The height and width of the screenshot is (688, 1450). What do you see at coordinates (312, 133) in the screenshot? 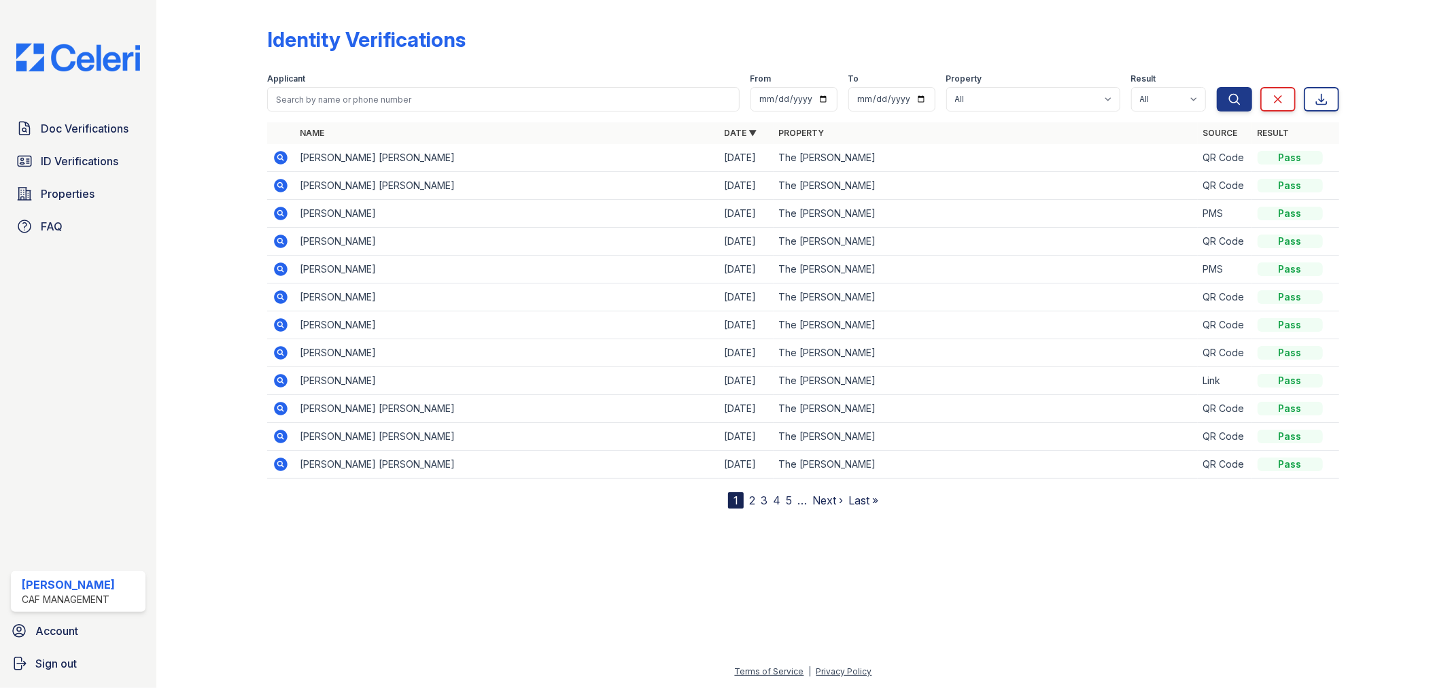
I see `a: Name` at bounding box center [312, 133].